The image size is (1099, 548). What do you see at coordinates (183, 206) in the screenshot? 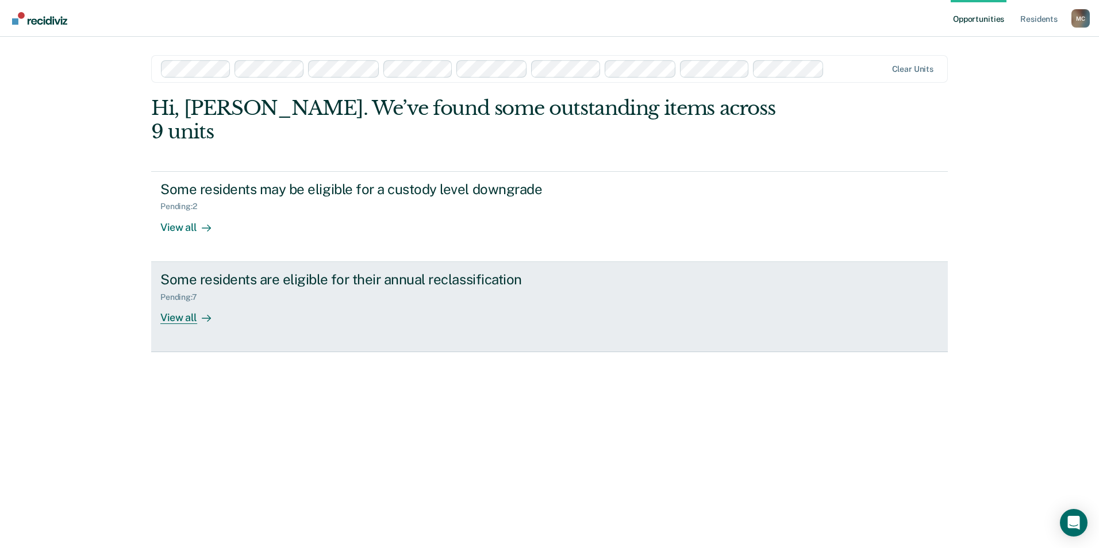
I see `div: Pending : 2` at bounding box center [183, 206].